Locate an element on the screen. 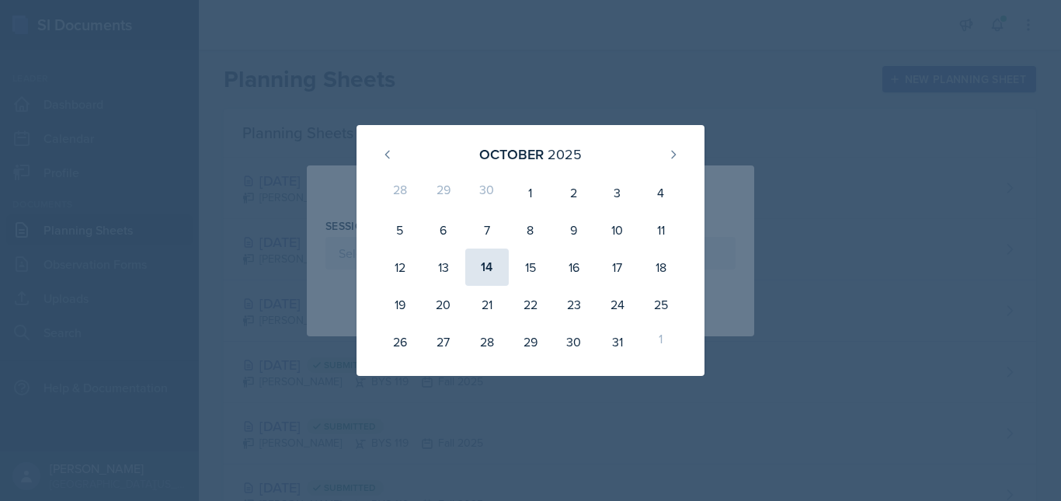  div: 5 is located at coordinates (400, 230).